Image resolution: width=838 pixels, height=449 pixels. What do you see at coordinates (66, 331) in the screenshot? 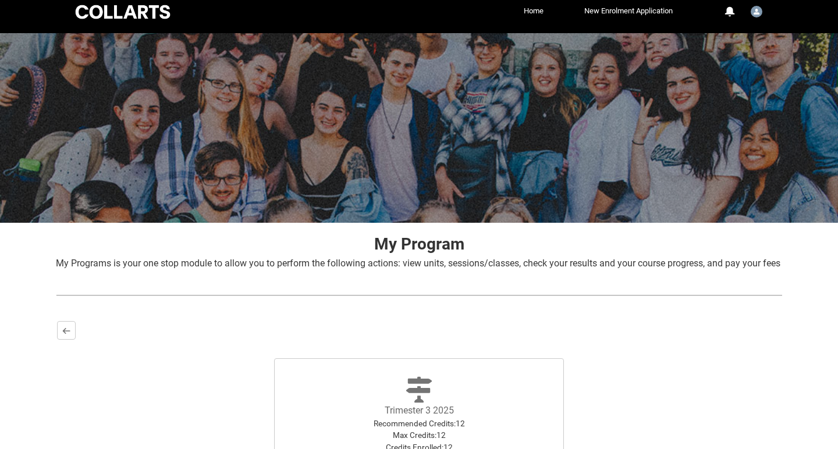
I see `button: Back` at bounding box center [66, 331].